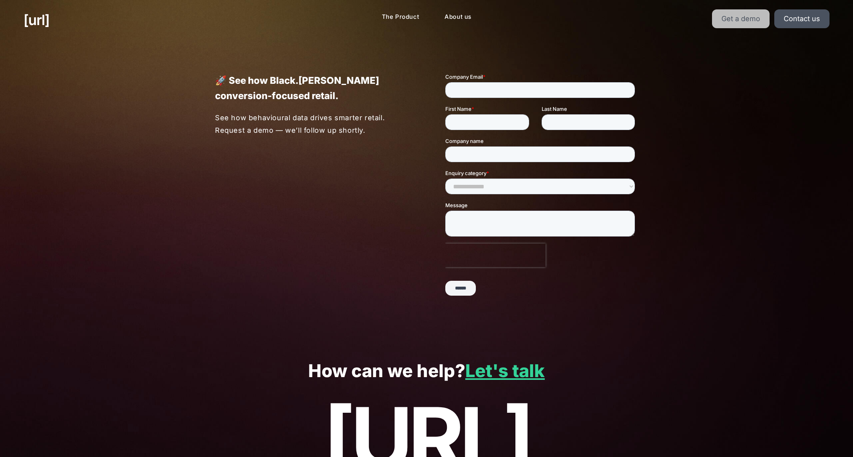 Image resolution: width=853 pixels, height=457 pixels. I want to click on a: Let's talk, so click(505, 371).